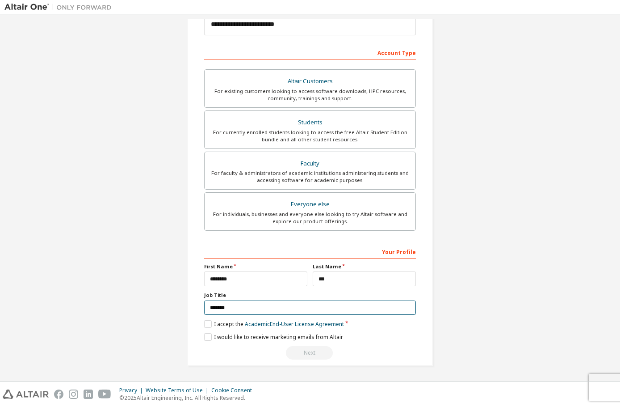 This screenshot has width=620, height=407. I want to click on div: For individuals, businesses and everyone else looking to try Altair software and explore our prod..., so click(310, 218).